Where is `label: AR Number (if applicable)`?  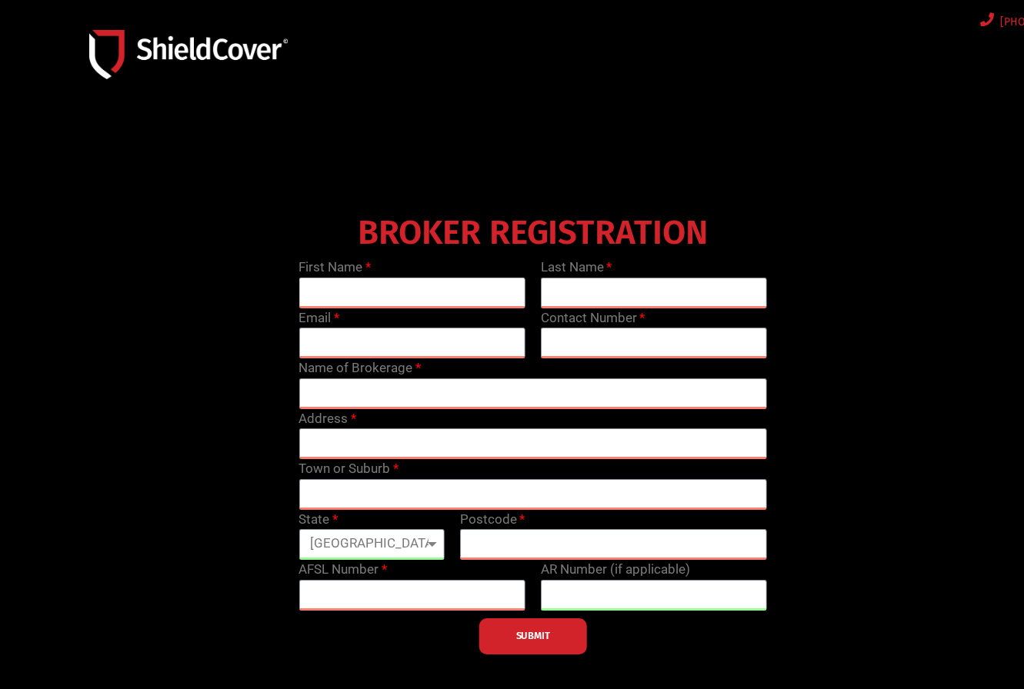
label: AR Number (if applicable) is located at coordinates (616, 570).